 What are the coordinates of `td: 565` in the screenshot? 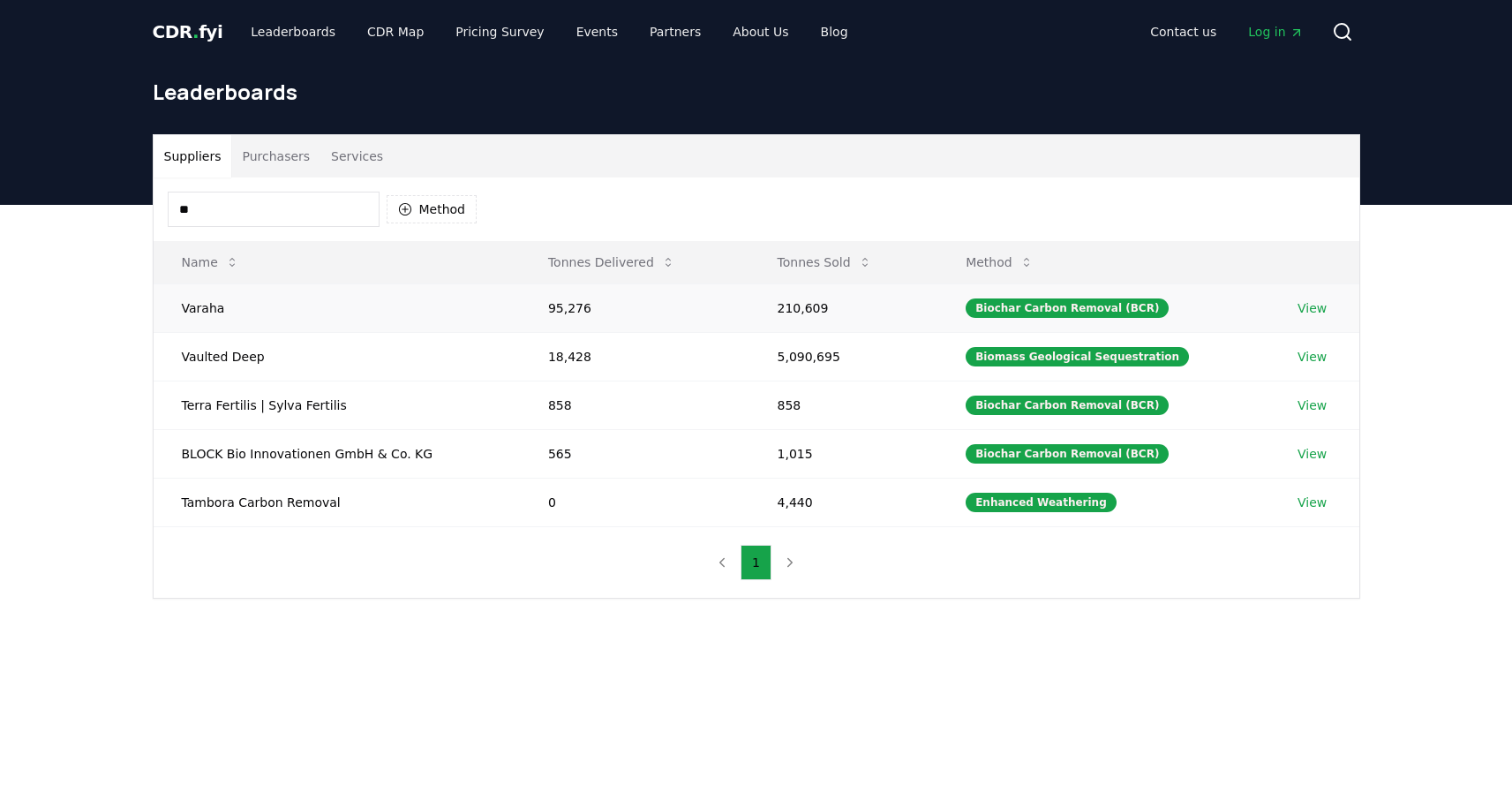 It's located at (635, 453).